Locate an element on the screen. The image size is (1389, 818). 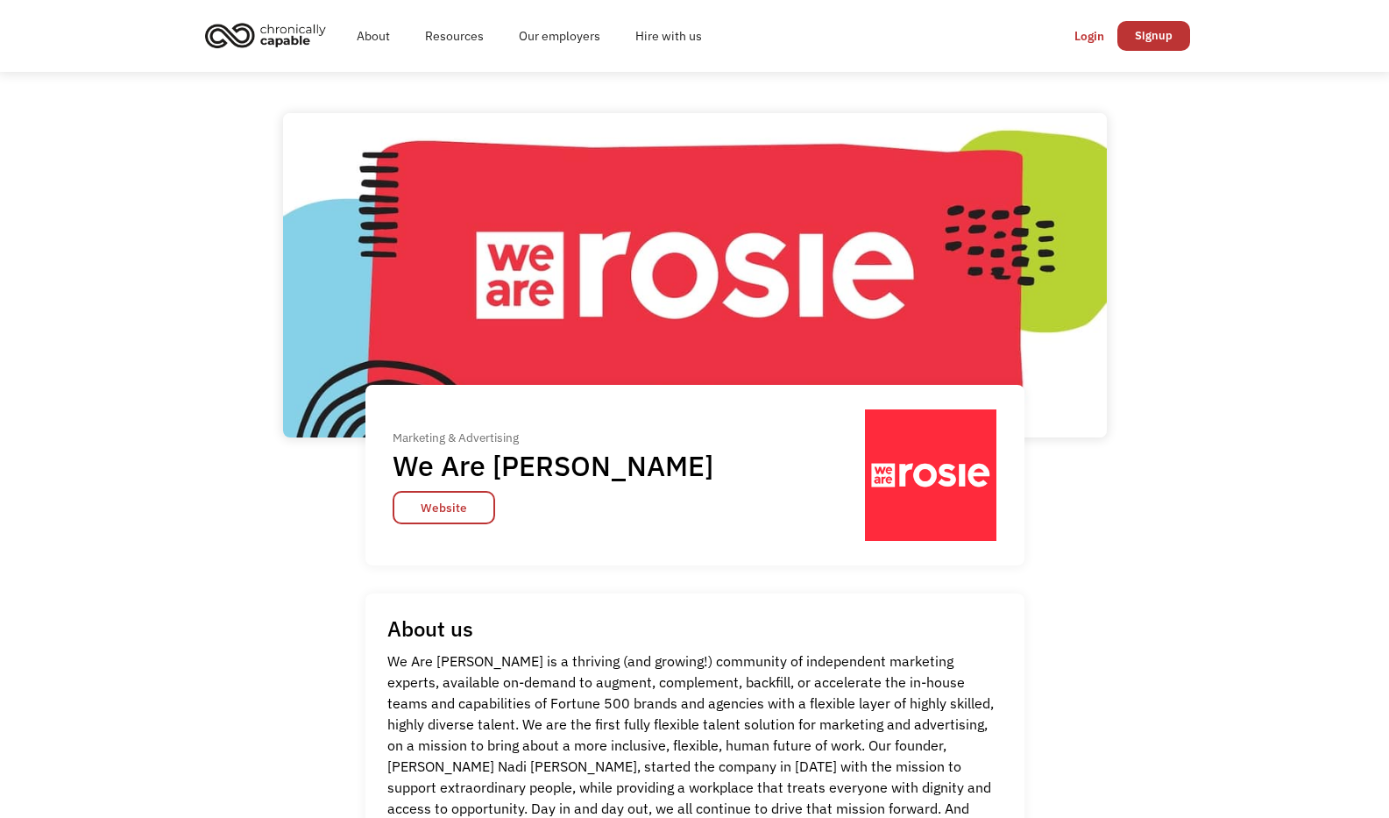
div: Login is located at coordinates (1089, 36).